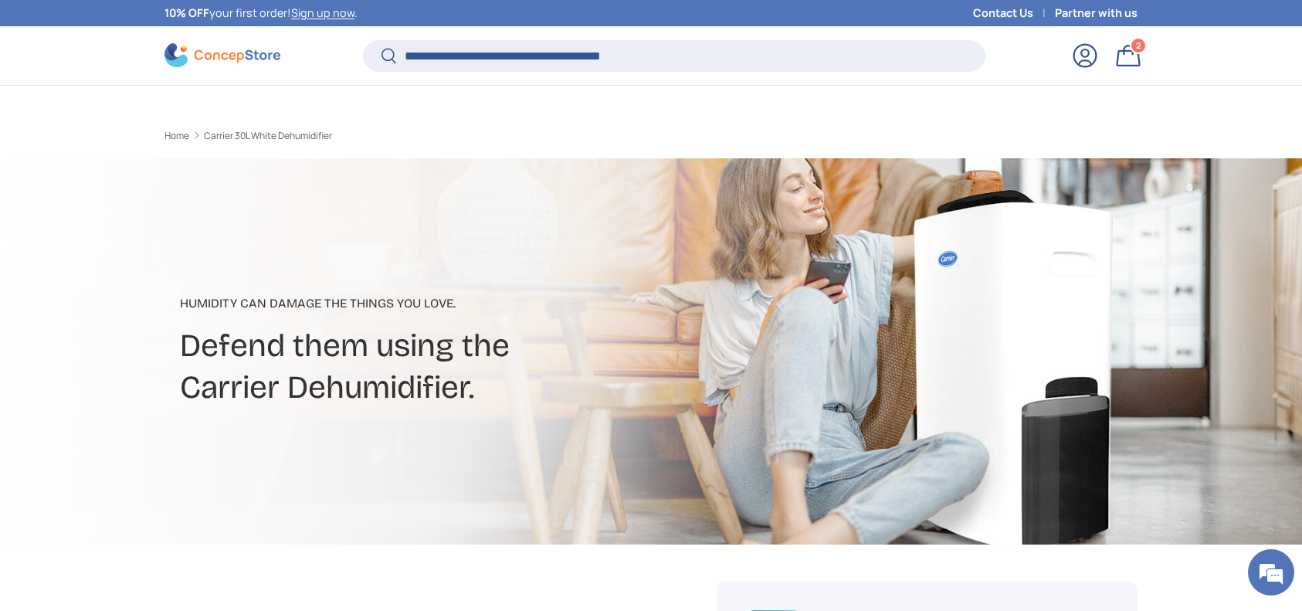 This screenshot has height=611, width=1302. What do you see at coordinates (222, 55) in the screenshot?
I see `a: ConcepStore` at bounding box center [222, 55].